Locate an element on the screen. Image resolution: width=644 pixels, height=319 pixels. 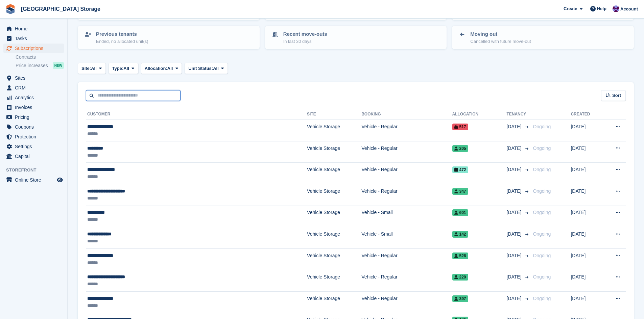
a: Previous tenants Ended, no allocated unit(s) is located at coordinates (169, 38).